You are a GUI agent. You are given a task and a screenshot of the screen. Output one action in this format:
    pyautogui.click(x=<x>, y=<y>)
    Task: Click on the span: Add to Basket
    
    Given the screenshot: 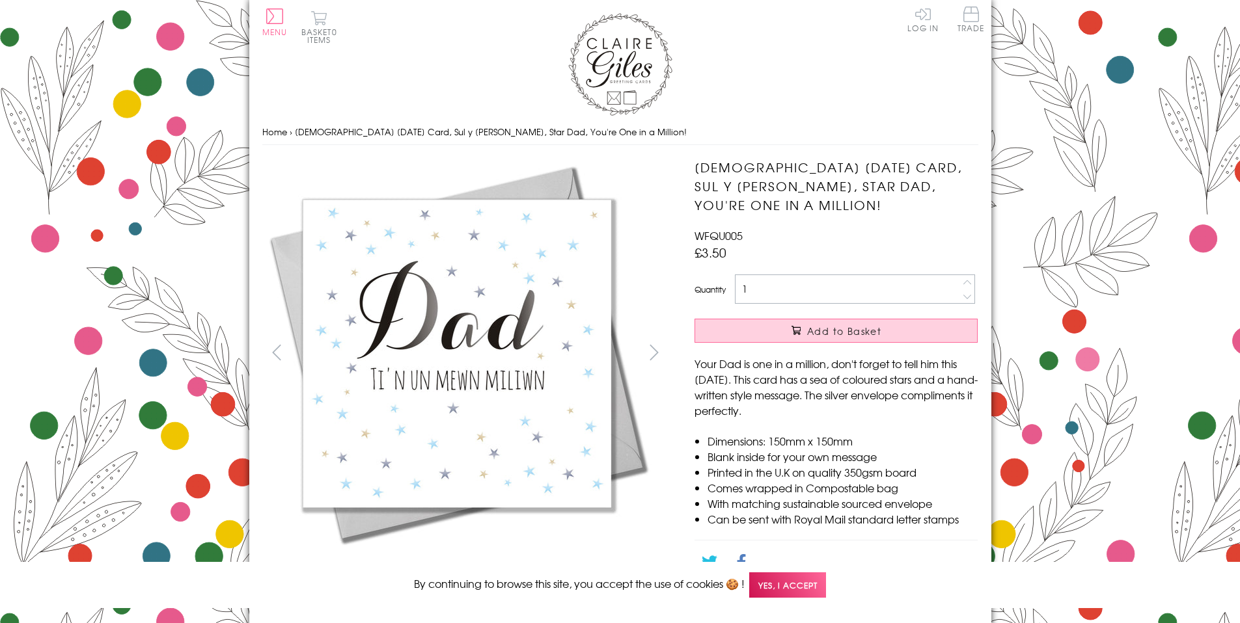 What is the action you would take?
    pyautogui.click(x=844, y=331)
    